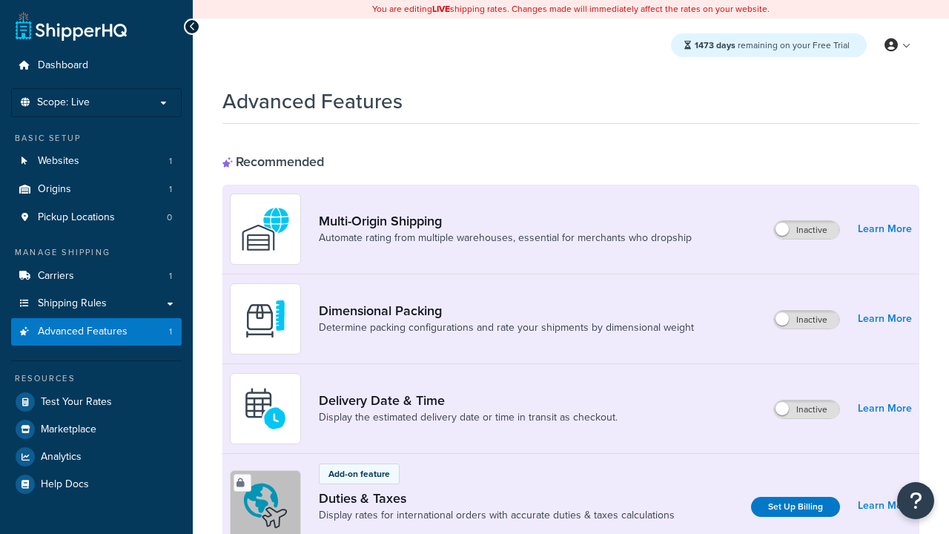  I want to click on h1: Advanced Features, so click(312, 101).